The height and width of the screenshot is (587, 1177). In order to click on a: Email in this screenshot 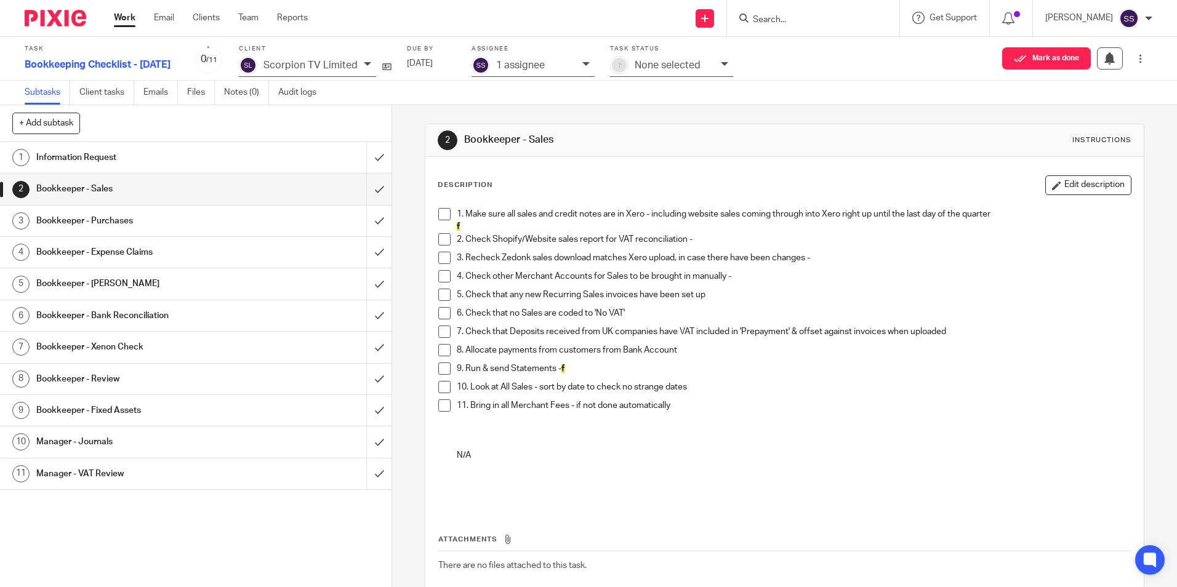, I will do `click(164, 18)`.